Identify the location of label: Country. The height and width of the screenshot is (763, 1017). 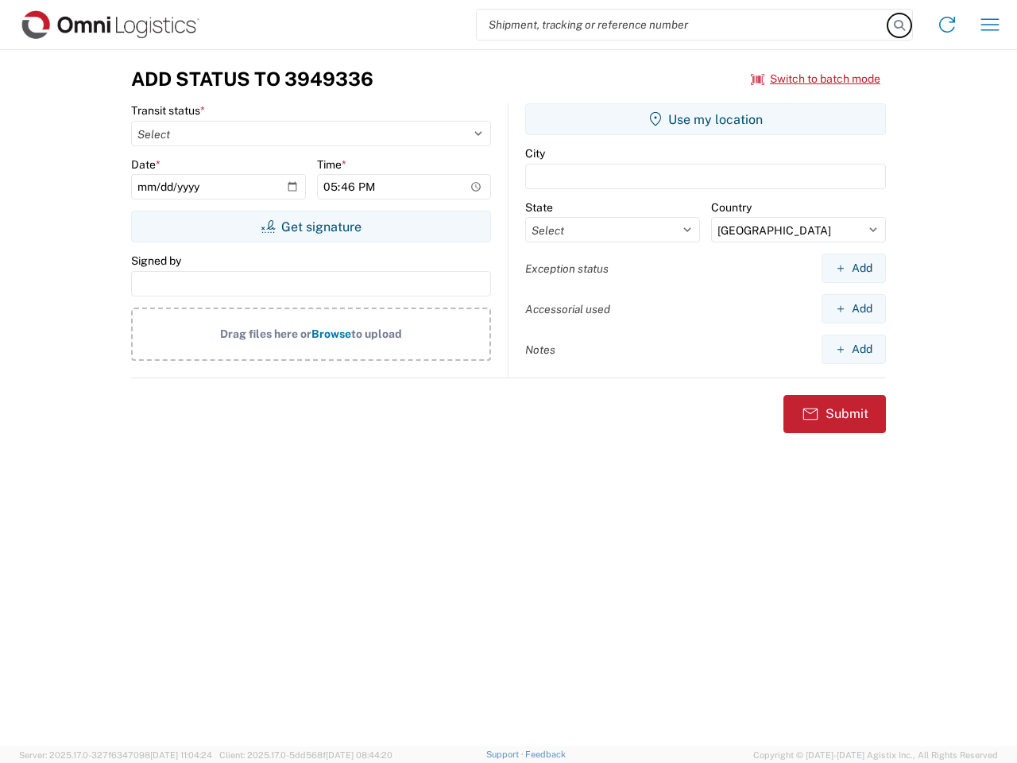
(731, 207).